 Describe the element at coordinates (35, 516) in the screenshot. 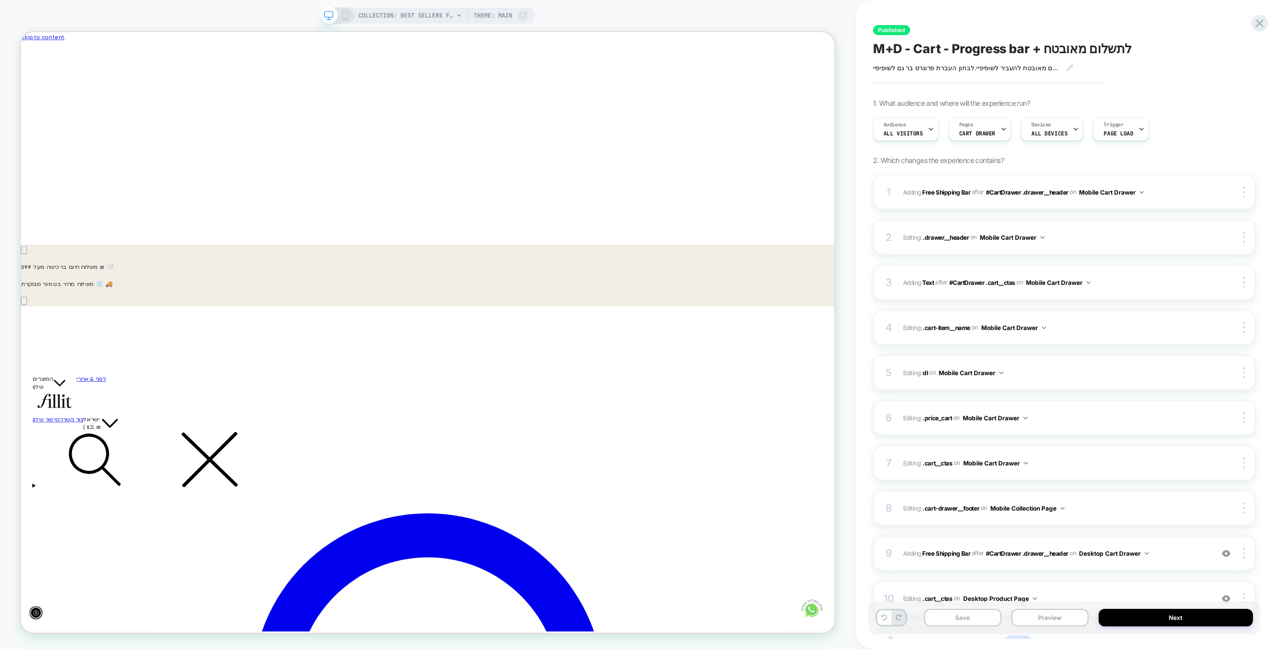

I see `a: הסיפור שלנו` at that location.